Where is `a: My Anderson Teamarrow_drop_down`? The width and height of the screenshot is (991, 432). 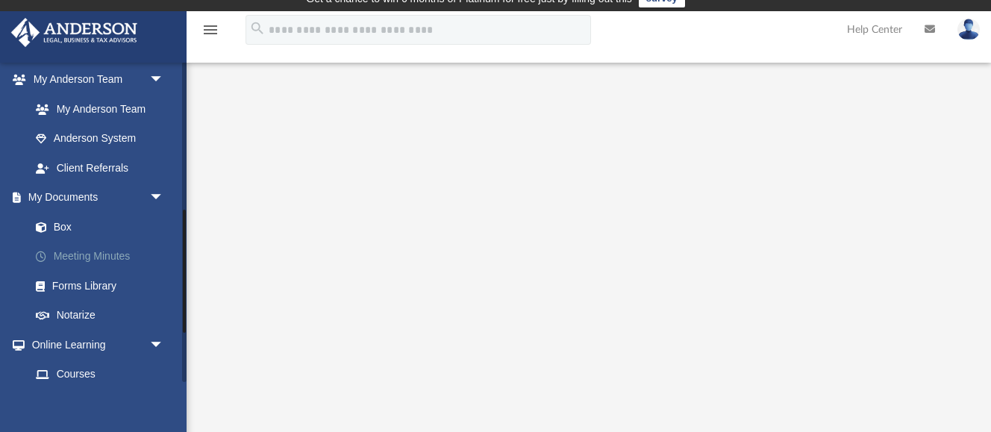 a: My Anderson Teamarrow_drop_down is located at coordinates (95, 80).